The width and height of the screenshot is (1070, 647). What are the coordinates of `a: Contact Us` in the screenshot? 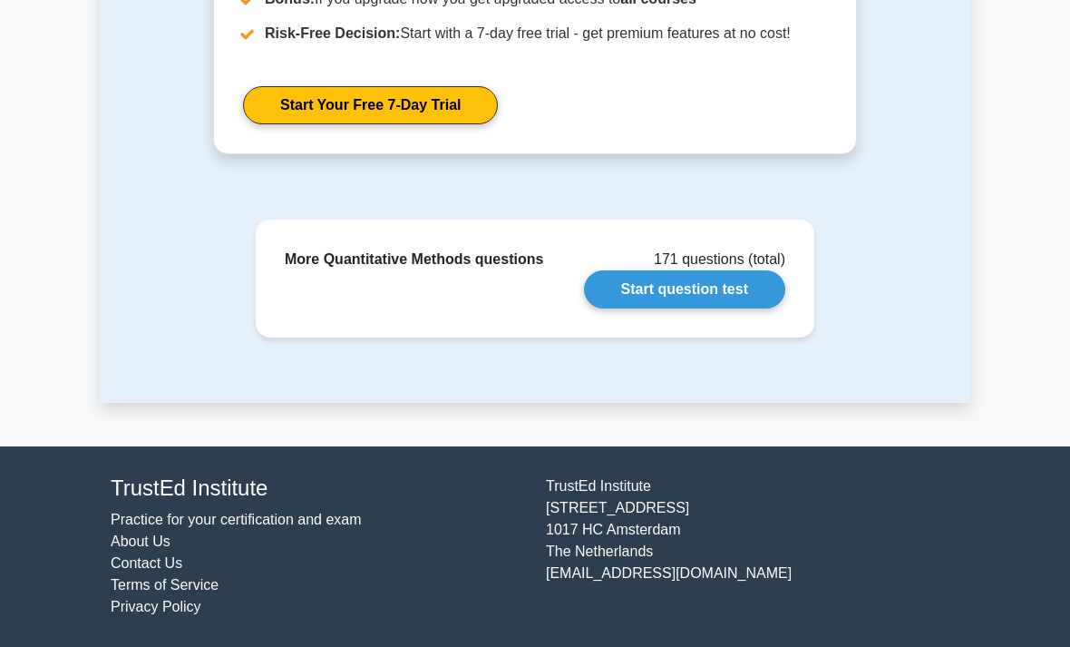 It's located at (146, 562).